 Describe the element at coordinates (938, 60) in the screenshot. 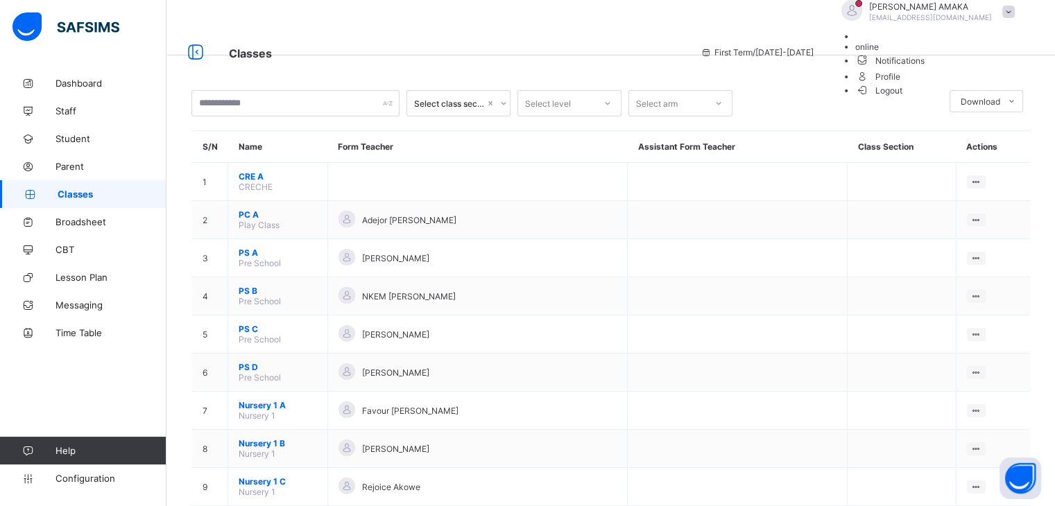

I see `li: dropdown-list-item-text-3` at that location.